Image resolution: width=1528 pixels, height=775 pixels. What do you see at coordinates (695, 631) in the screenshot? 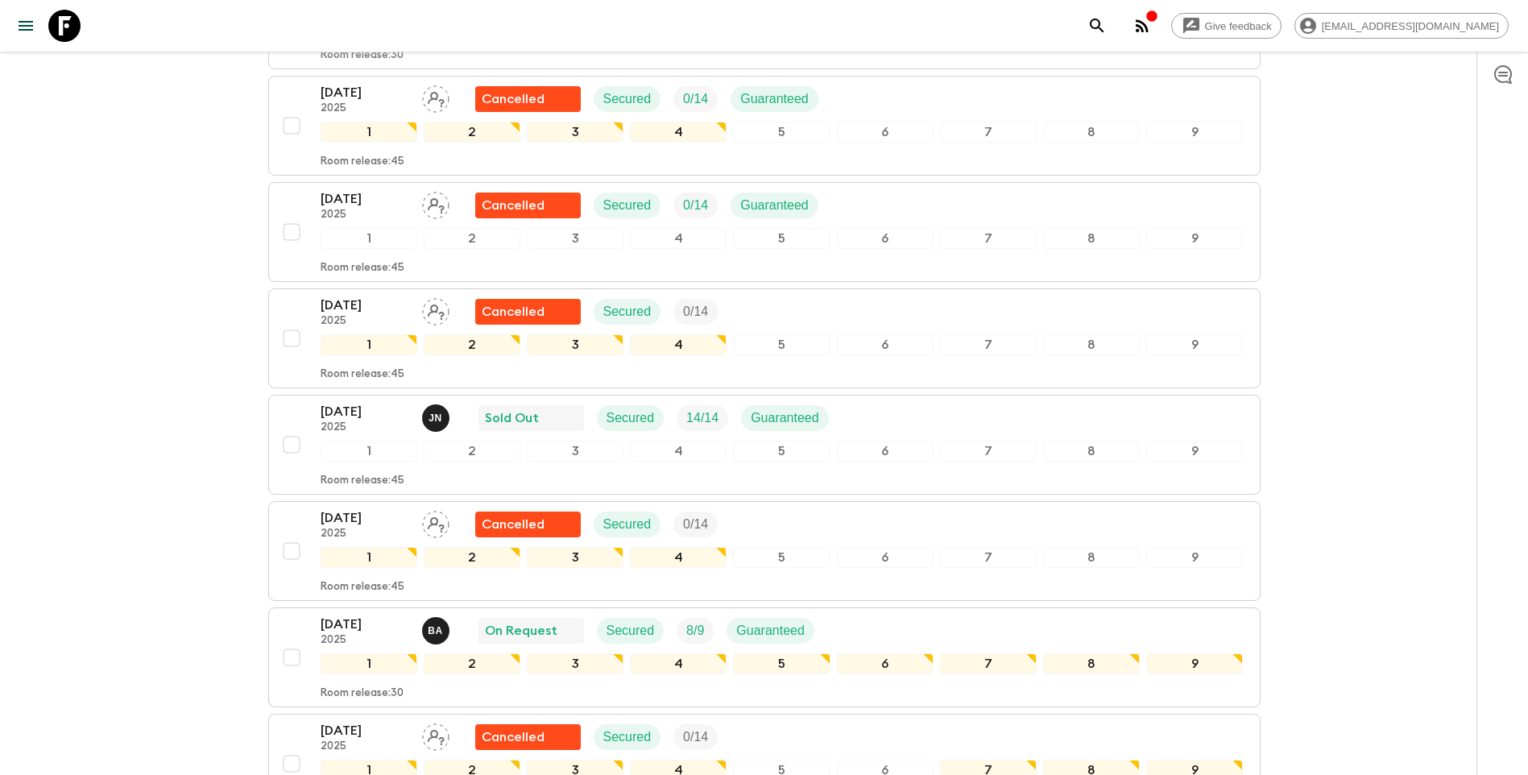
I see `p: 8 / 9` at bounding box center [695, 631].